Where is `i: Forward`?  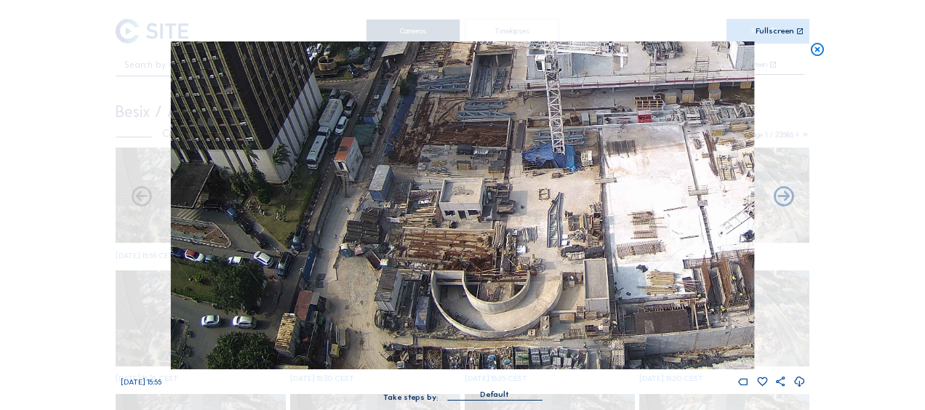
i: Forward is located at coordinates (141, 197).